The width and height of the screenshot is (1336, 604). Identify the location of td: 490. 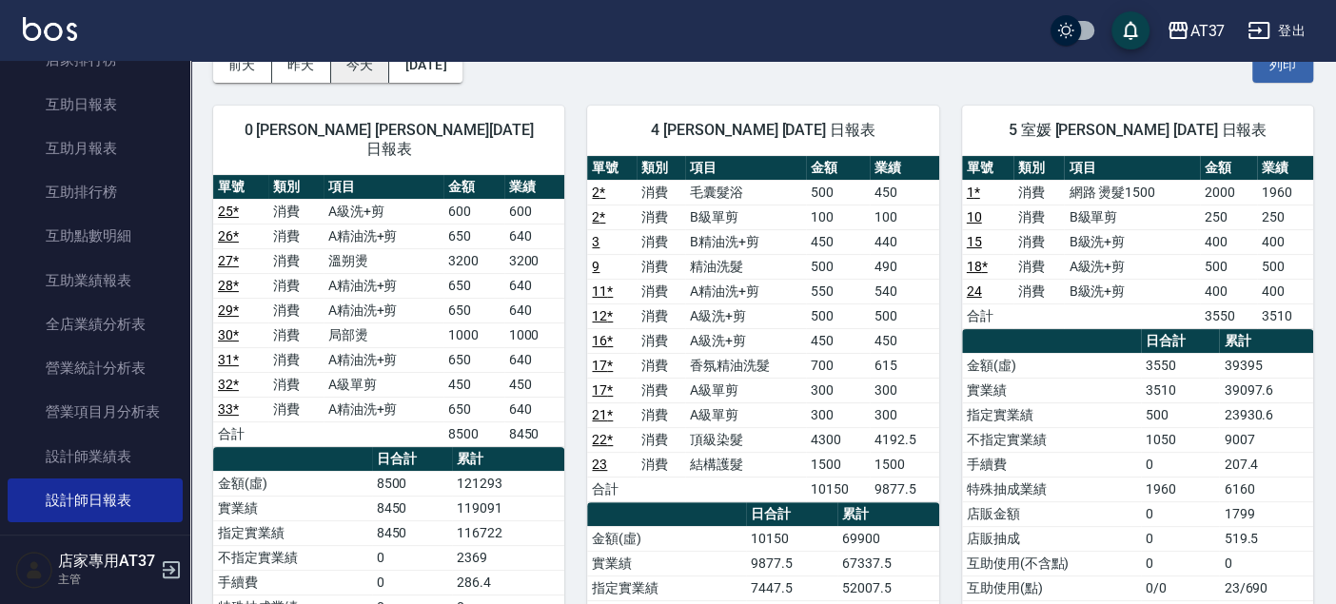
(904, 266).